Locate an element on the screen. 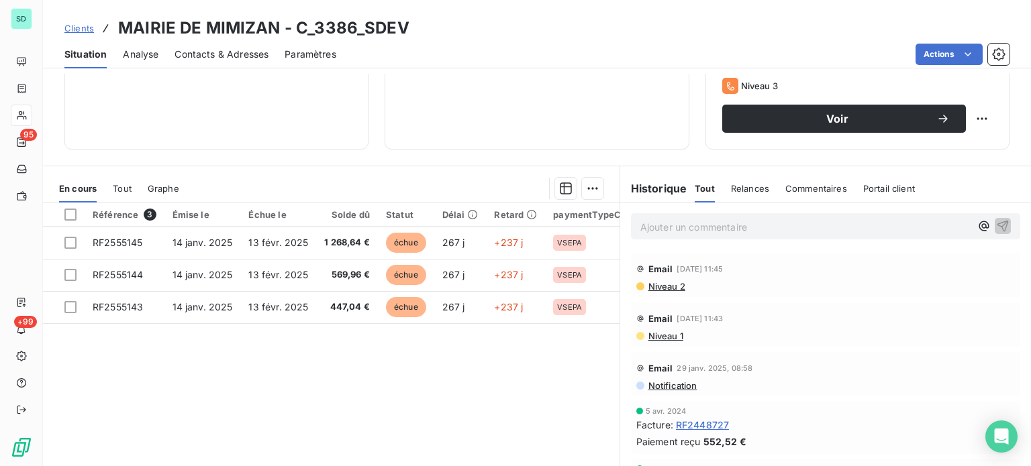 This screenshot has width=1031, height=466. button: Actions is located at coordinates (949, 54).